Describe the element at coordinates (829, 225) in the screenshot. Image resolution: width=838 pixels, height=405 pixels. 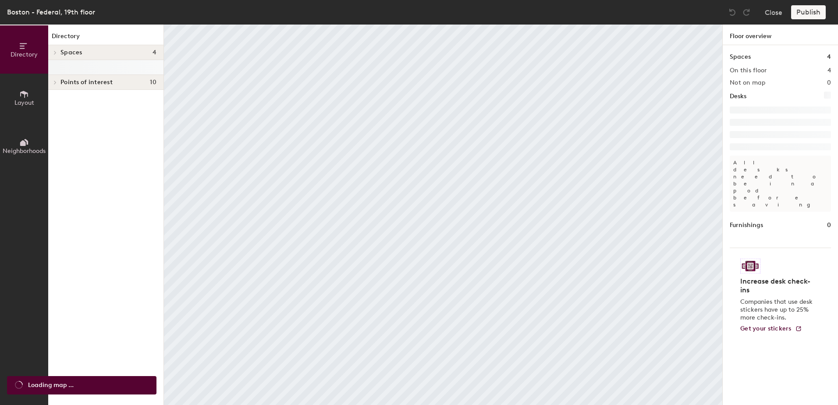
I see `h1: 0` at that location.